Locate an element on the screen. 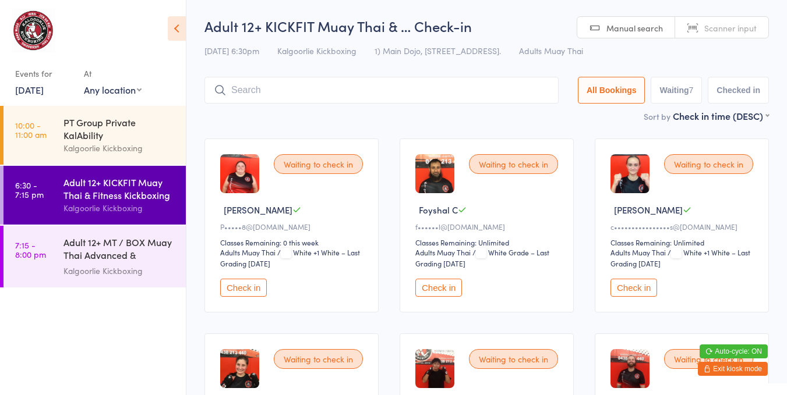 This screenshot has height=395, width=787. button: Auto-cycle: ON is located at coordinates (733, 352).